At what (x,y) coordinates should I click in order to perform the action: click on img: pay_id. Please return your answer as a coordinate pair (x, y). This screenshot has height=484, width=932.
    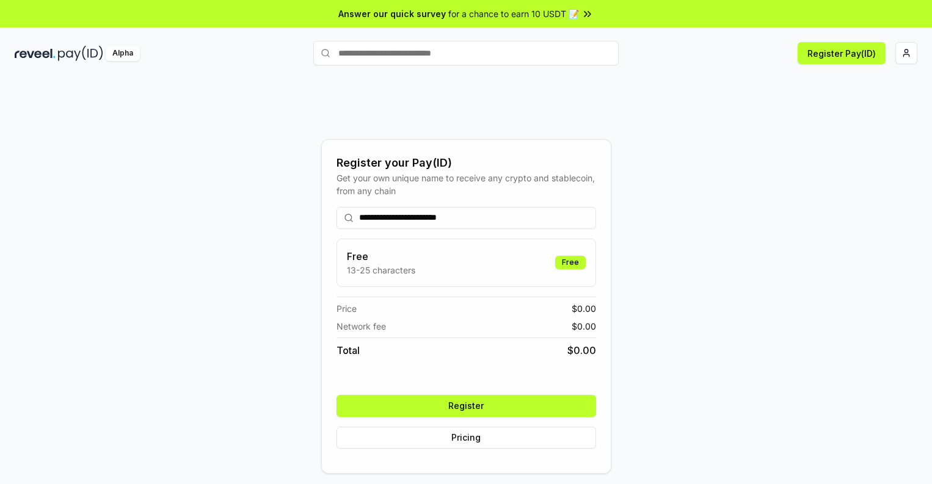
    Looking at the image, I should click on (81, 53).